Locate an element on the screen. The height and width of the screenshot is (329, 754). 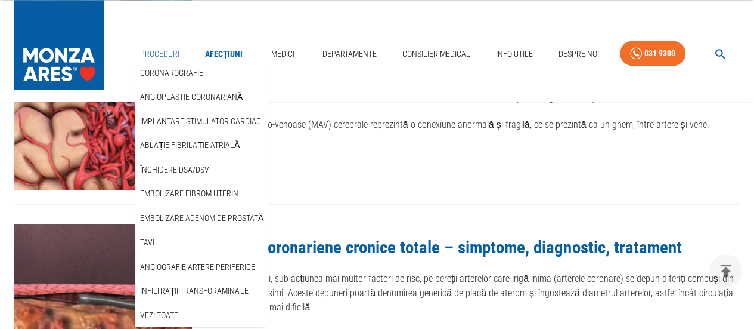
div: Angioplastie coronariană is located at coordinates (202, 97).